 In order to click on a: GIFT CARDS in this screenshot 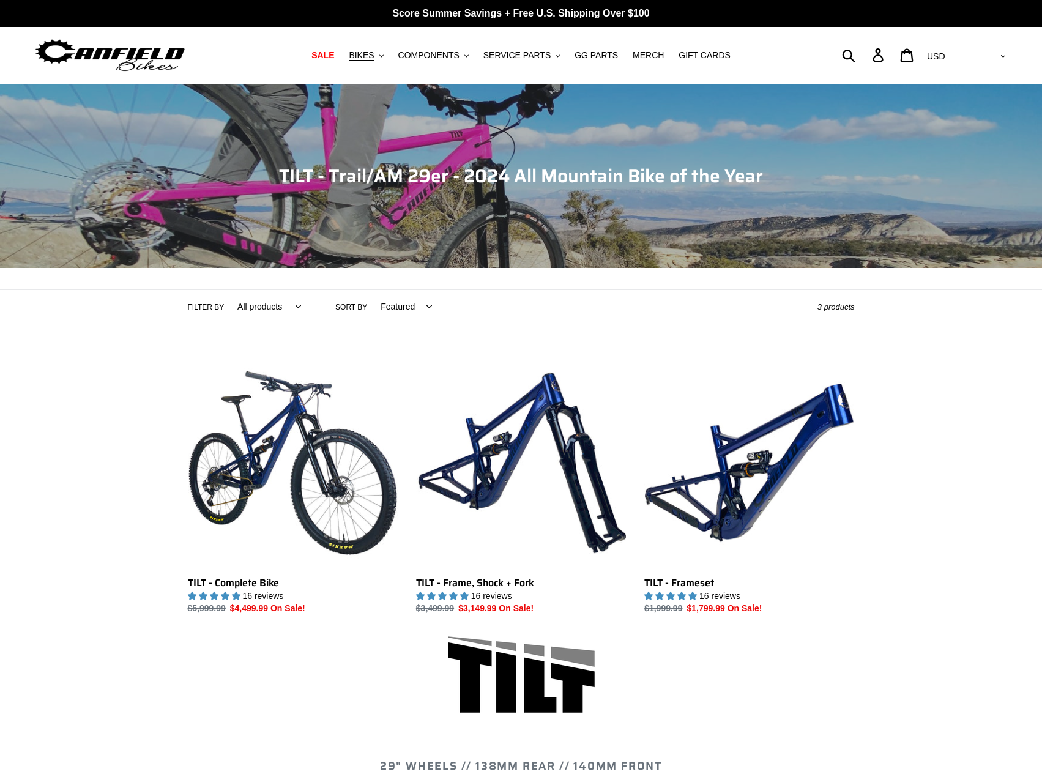, I will do `click(704, 55)`.